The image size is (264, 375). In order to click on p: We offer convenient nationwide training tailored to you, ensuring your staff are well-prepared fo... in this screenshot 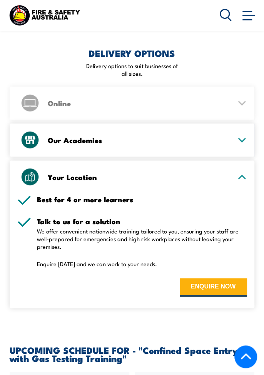, I will do `click(141, 239)`.